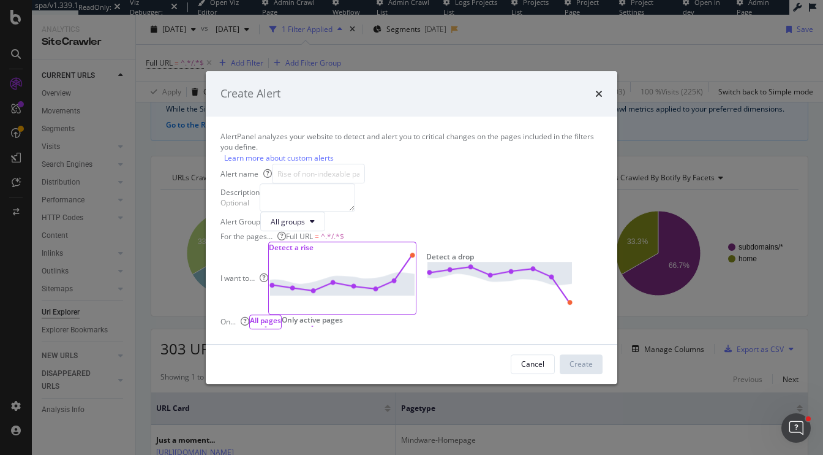  What do you see at coordinates (279, 157) in the screenshot?
I see `a: Learn more about custom alerts` at bounding box center [279, 157].